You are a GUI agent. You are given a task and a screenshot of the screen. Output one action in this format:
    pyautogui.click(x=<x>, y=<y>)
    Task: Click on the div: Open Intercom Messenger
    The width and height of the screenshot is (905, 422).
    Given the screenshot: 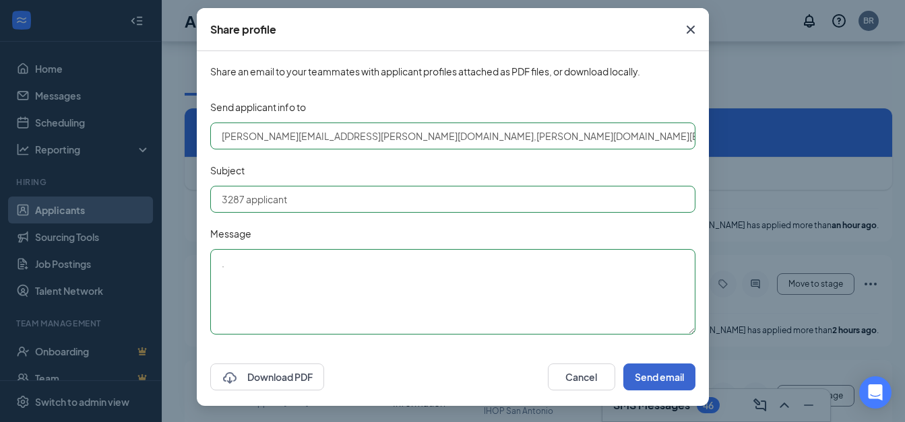 What is the action you would take?
    pyautogui.click(x=875, y=393)
    